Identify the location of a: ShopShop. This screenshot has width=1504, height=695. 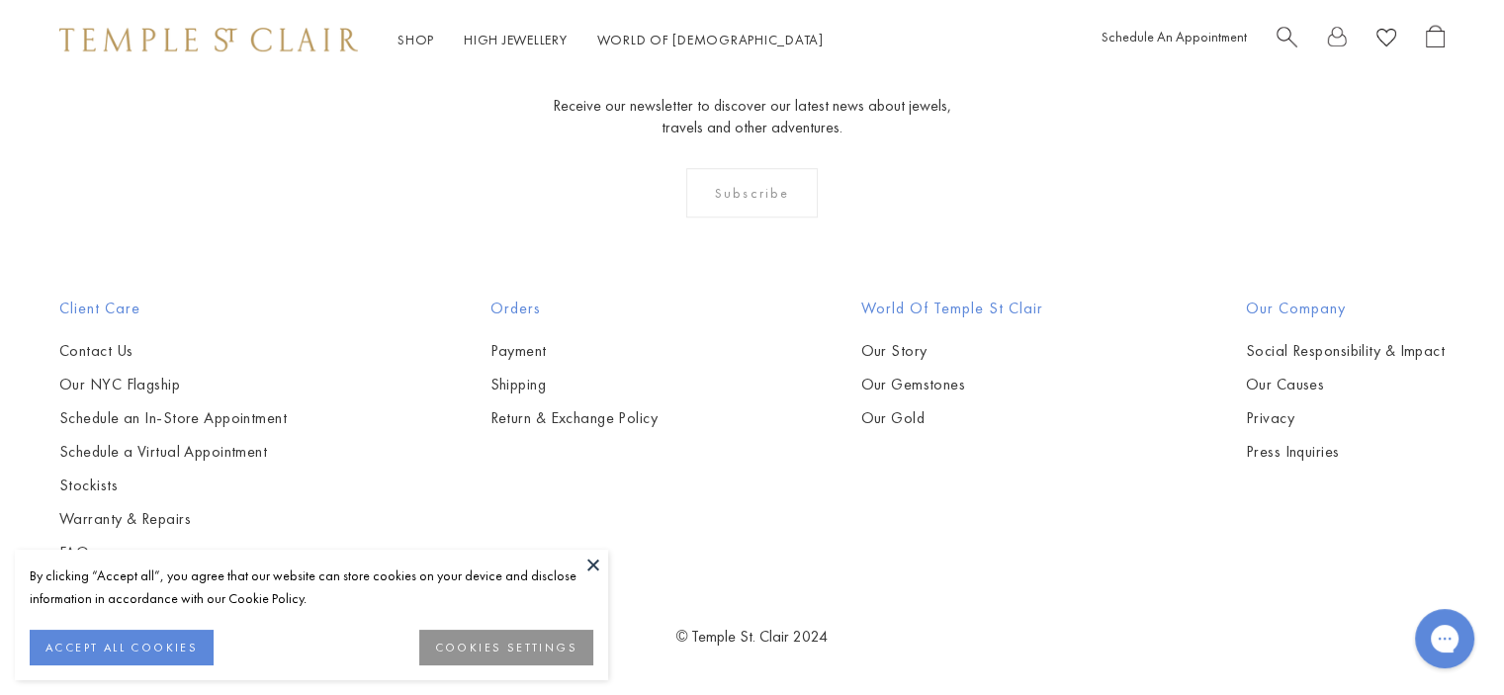
(415, 40).